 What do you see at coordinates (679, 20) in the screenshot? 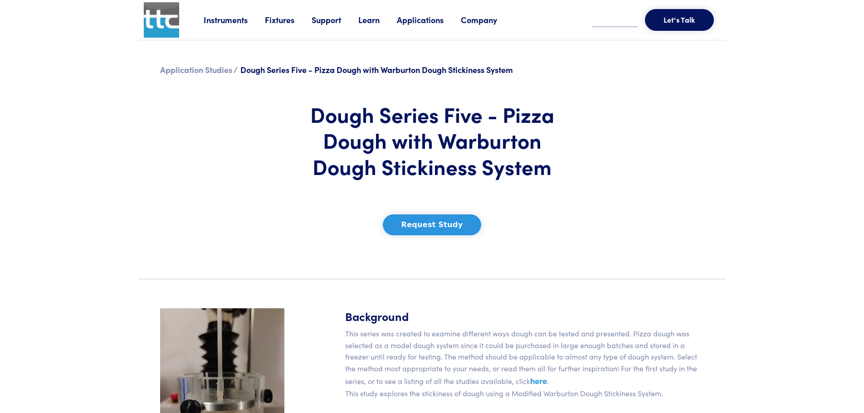
I see `button: Let's Talk` at bounding box center [679, 20].